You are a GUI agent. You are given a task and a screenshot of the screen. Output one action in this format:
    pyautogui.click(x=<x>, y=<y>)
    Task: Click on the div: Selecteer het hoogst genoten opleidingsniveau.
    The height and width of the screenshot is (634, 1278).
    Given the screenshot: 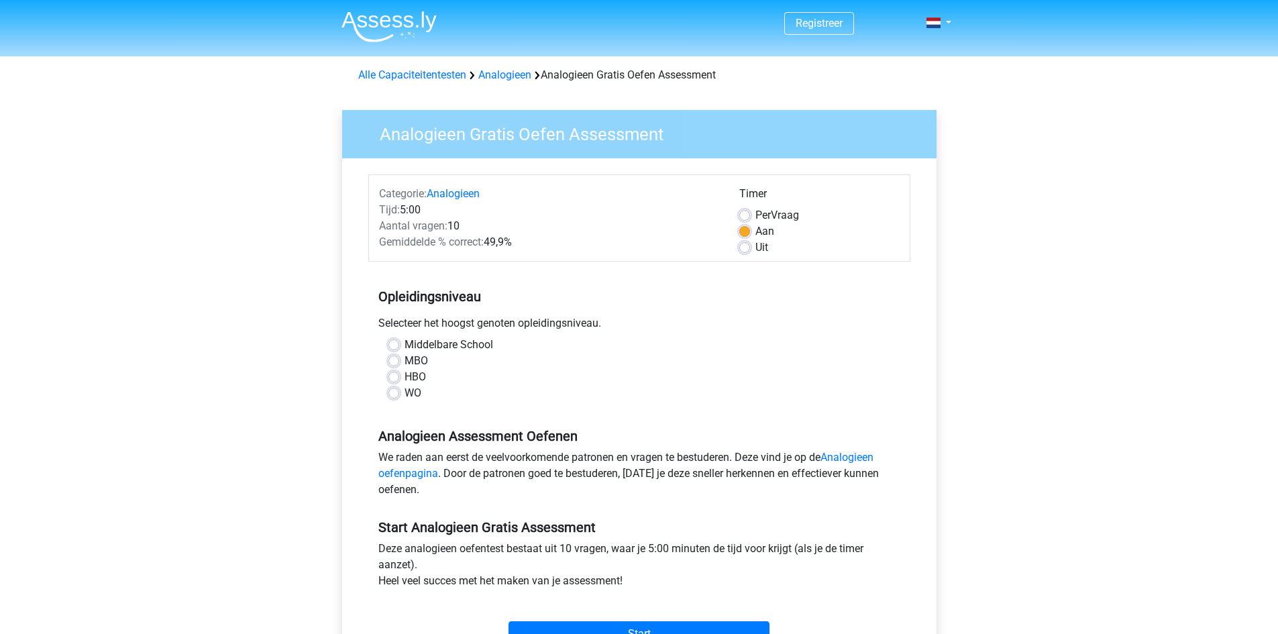 What is the action you would take?
    pyautogui.click(x=639, y=326)
    